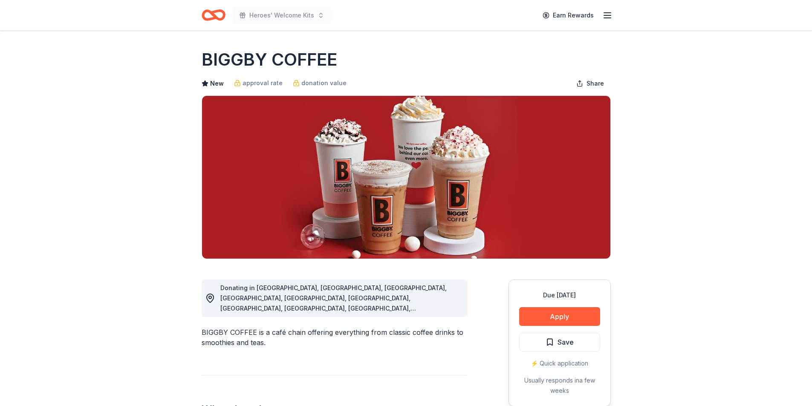 The height and width of the screenshot is (406, 812). Describe the element at coordinates (560, 342) in the screenshot. I see `button: Save` at that location.